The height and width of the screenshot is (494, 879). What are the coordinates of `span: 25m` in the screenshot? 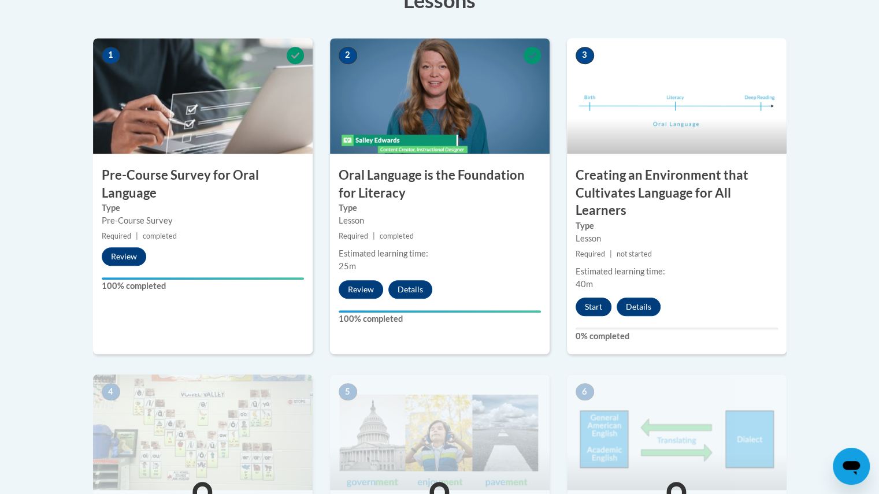 It's located at (347, 266).